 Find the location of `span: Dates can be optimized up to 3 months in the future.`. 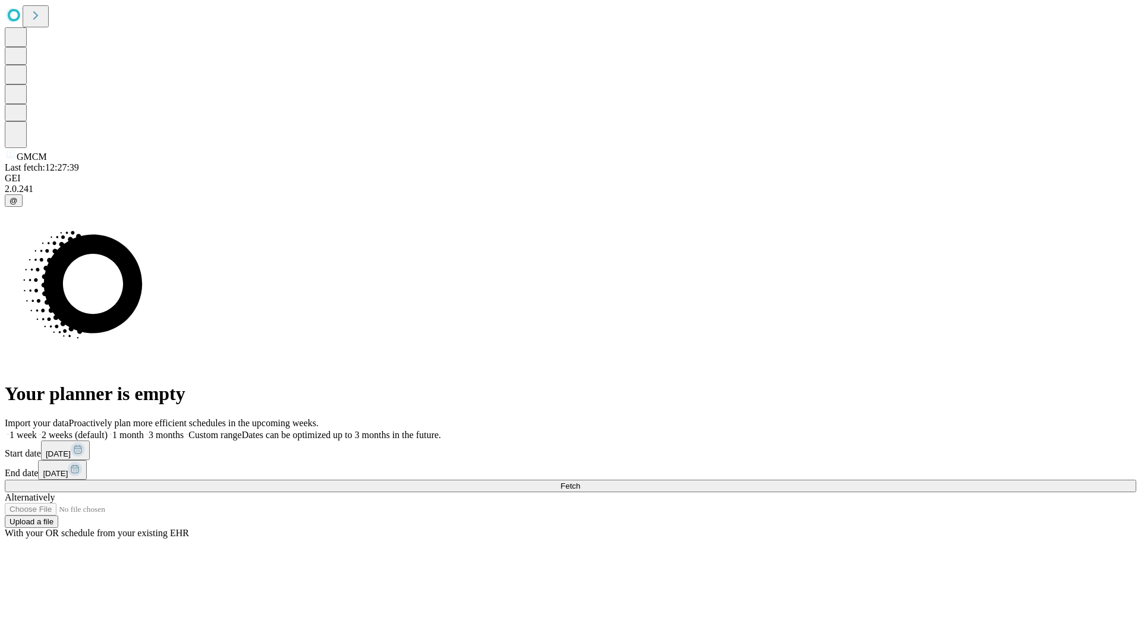

span: Dates can be optimized up to 3 months in the future. is located at coordinates (341, 434).